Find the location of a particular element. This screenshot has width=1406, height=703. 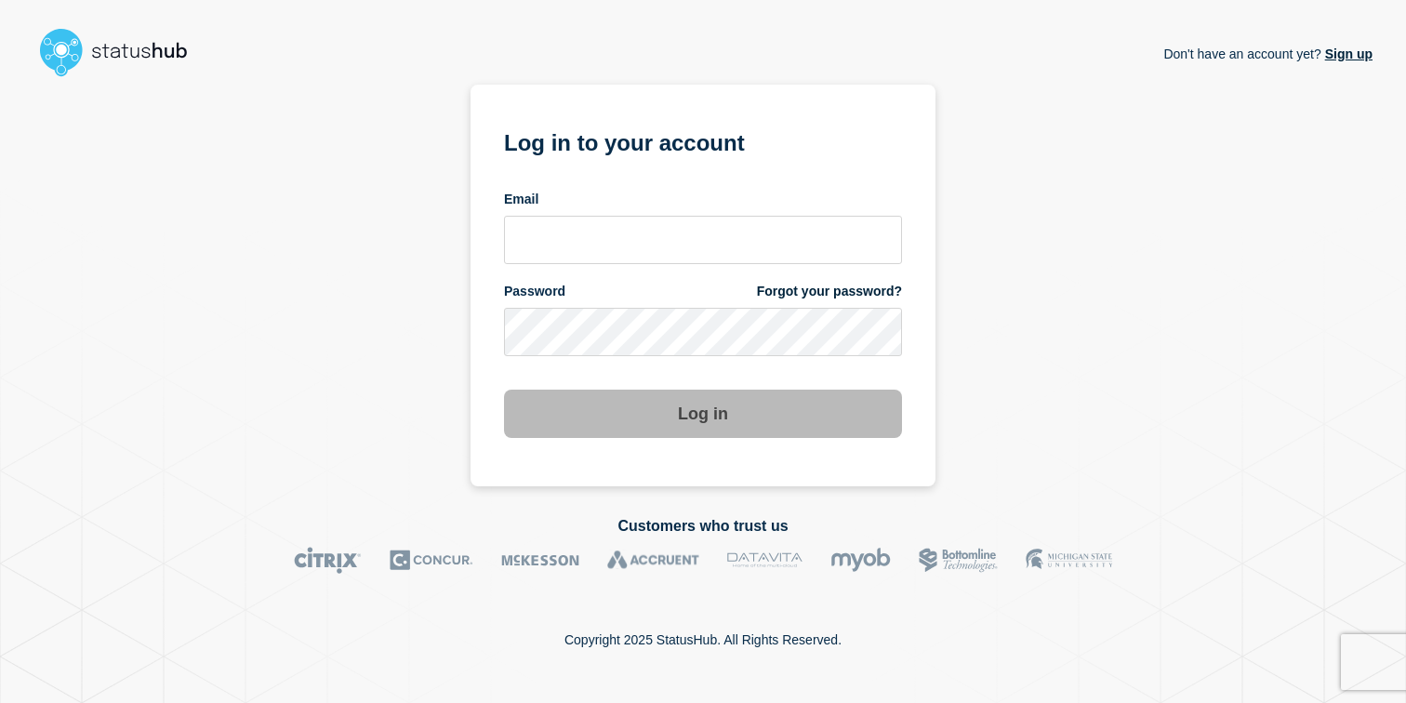

span: Password is located at coordinates (535, 291).